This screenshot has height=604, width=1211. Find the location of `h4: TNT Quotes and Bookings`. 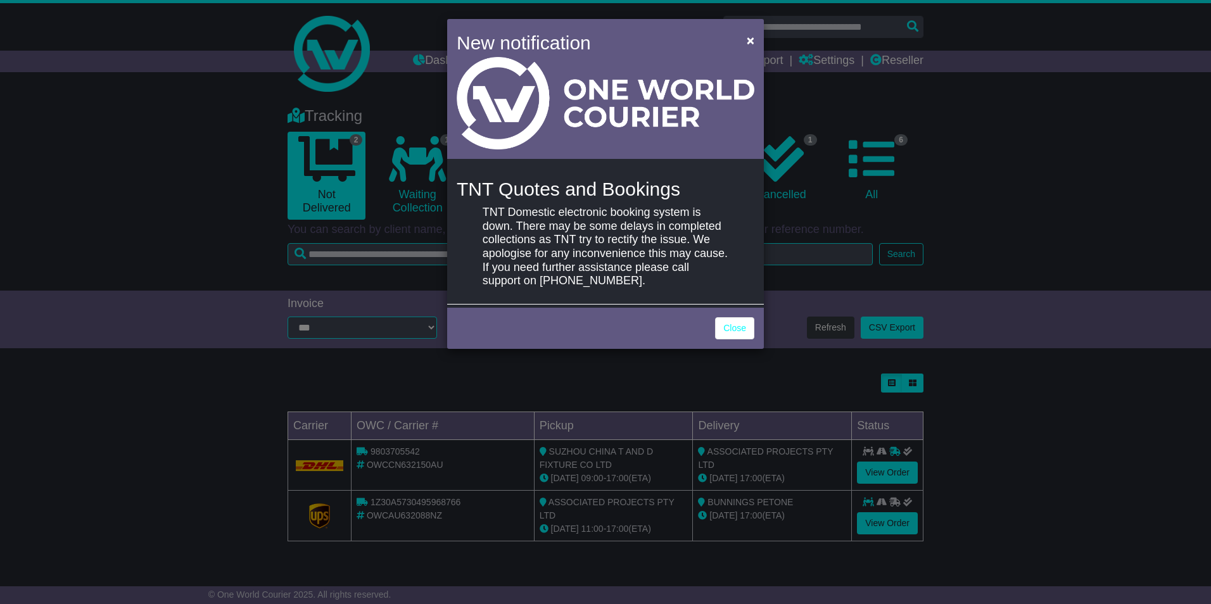

h4: TNT Quotes and Bookings is located at coordinates (605, 189).